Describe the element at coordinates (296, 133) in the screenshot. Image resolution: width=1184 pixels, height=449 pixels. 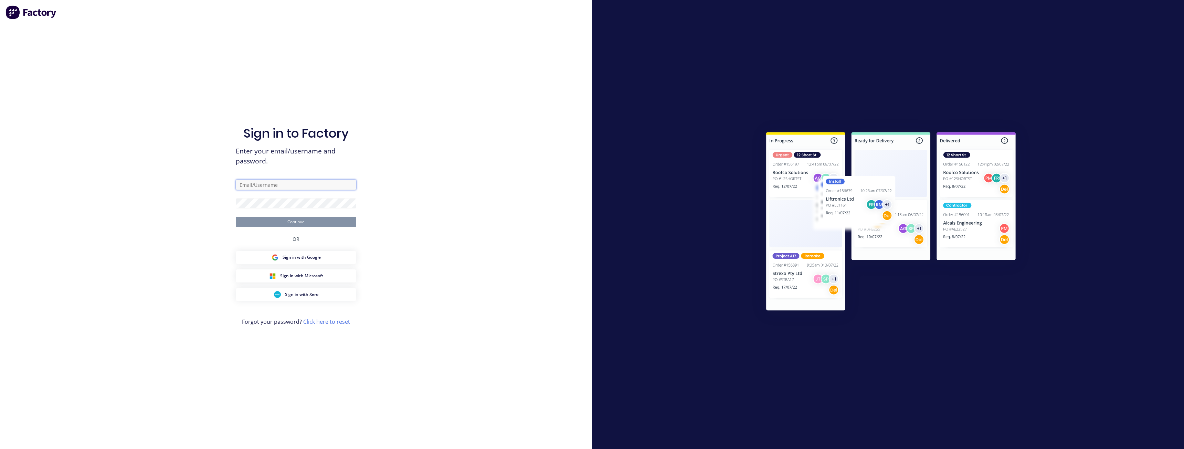
I see `h1: Sign in to Factory` at that location.